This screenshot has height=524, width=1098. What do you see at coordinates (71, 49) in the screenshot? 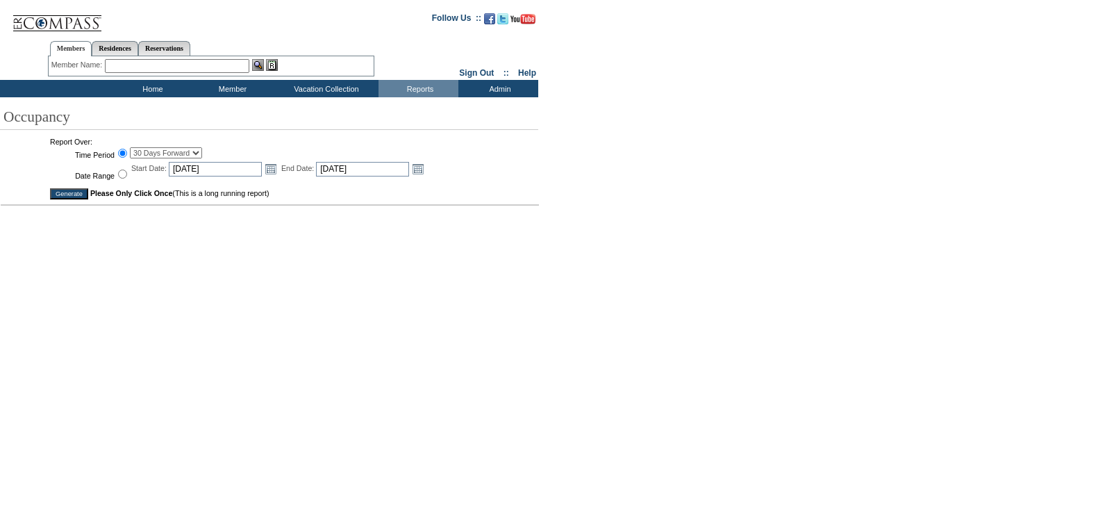
I see `a: Members` at bounding box center [71, 49].